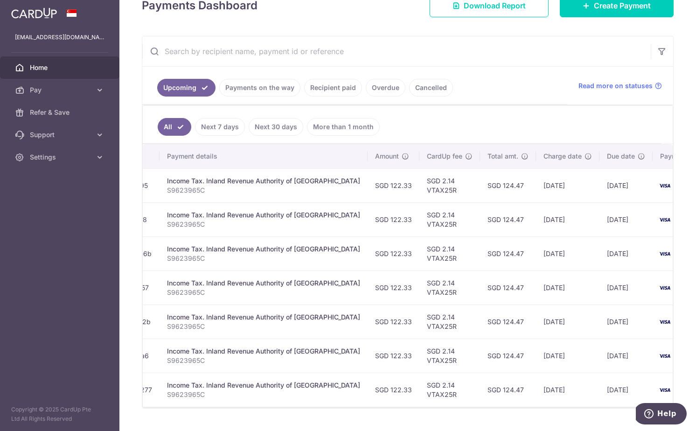 The height and width of the screenshot is (431, 696). Describe the element at coordinates (264, 156) in the screenshot. I see `th: Payment details` at that location.